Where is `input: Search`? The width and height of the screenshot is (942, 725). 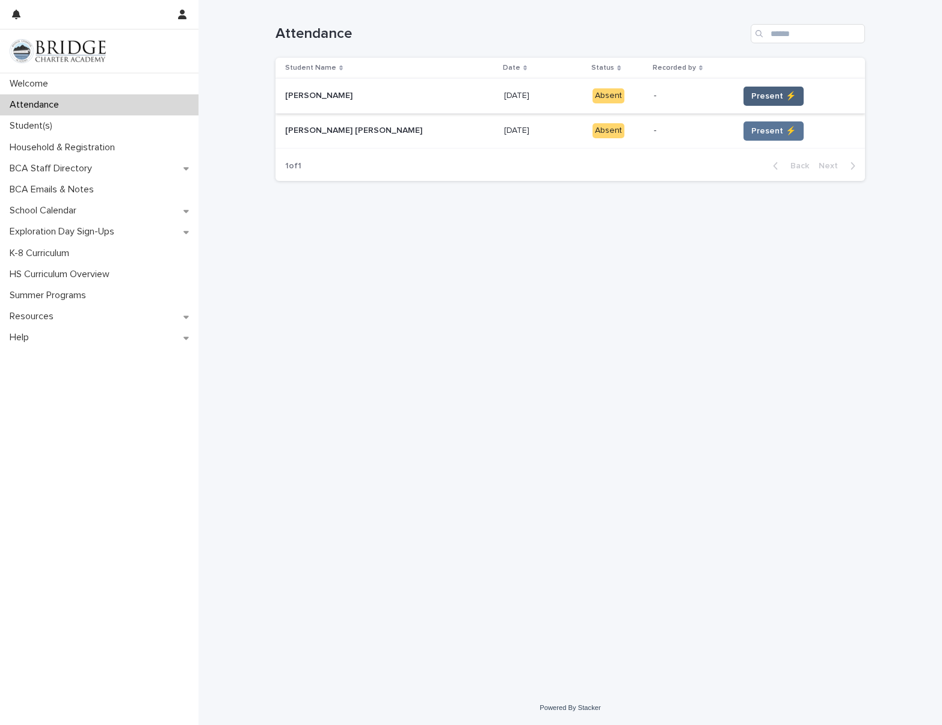 input: Search is located at coordinates (808, 34).